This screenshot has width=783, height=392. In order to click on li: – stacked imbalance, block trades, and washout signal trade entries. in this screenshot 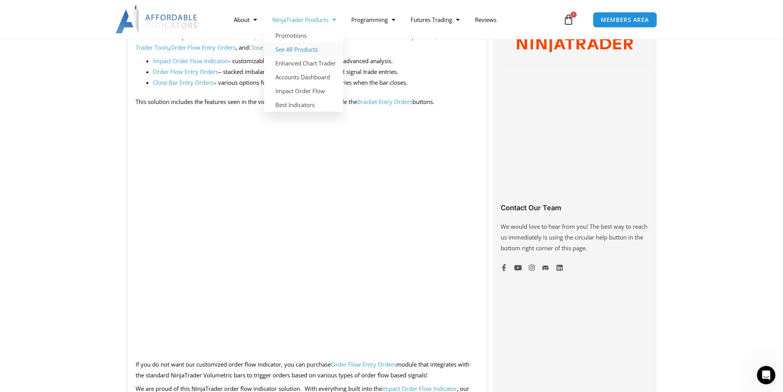, I will do `click(316, 72)`.